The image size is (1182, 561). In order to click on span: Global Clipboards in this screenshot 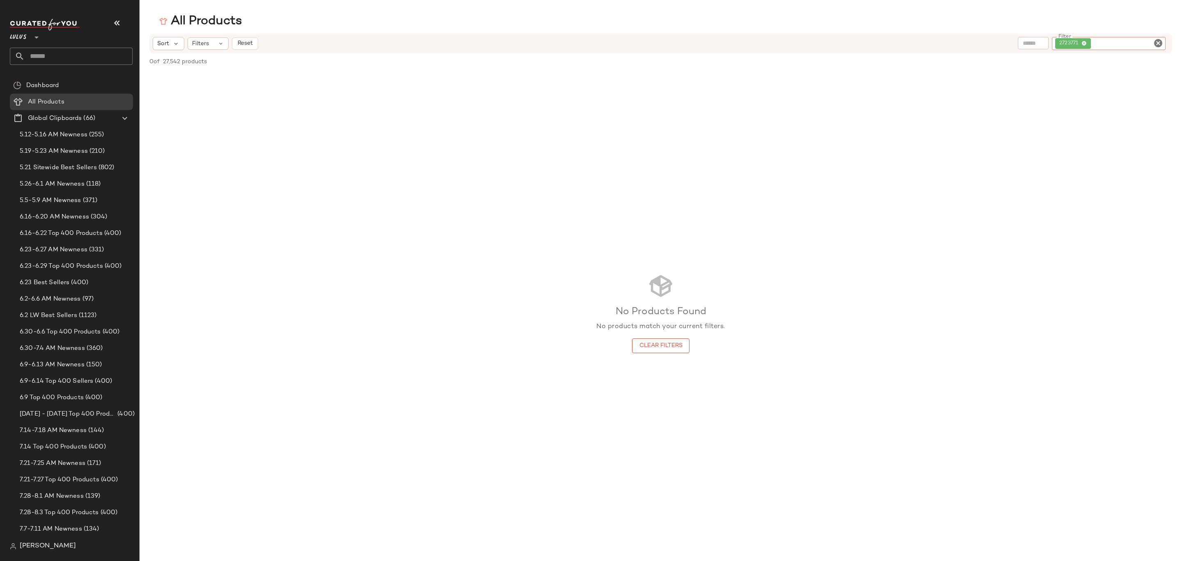, I will do `click(55, 118)`.